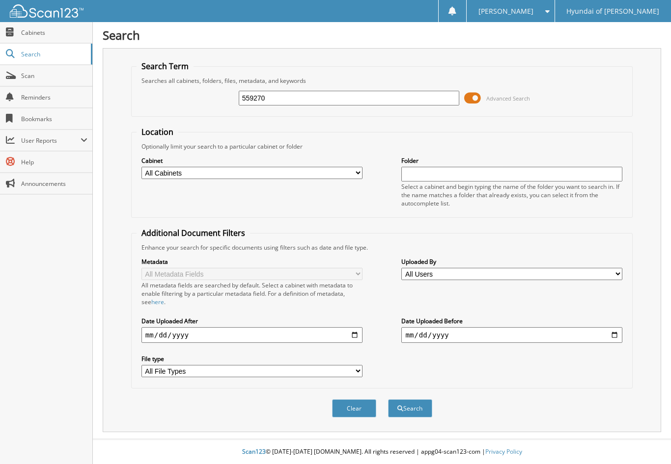  What do you see at coordinates (354, 409) in the screenshot?
I see `button: Clear` at bounding box center [354, 409].